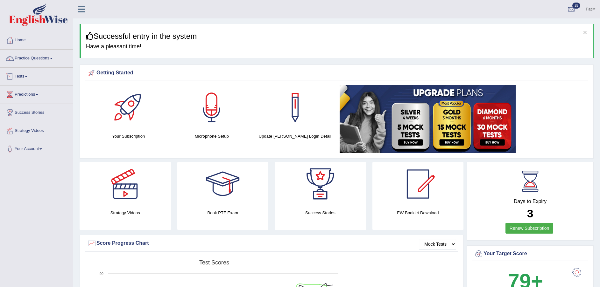 The width and height of the screenshot is (600, 287). I want to click on a: Success Stories, so click(37, 112).